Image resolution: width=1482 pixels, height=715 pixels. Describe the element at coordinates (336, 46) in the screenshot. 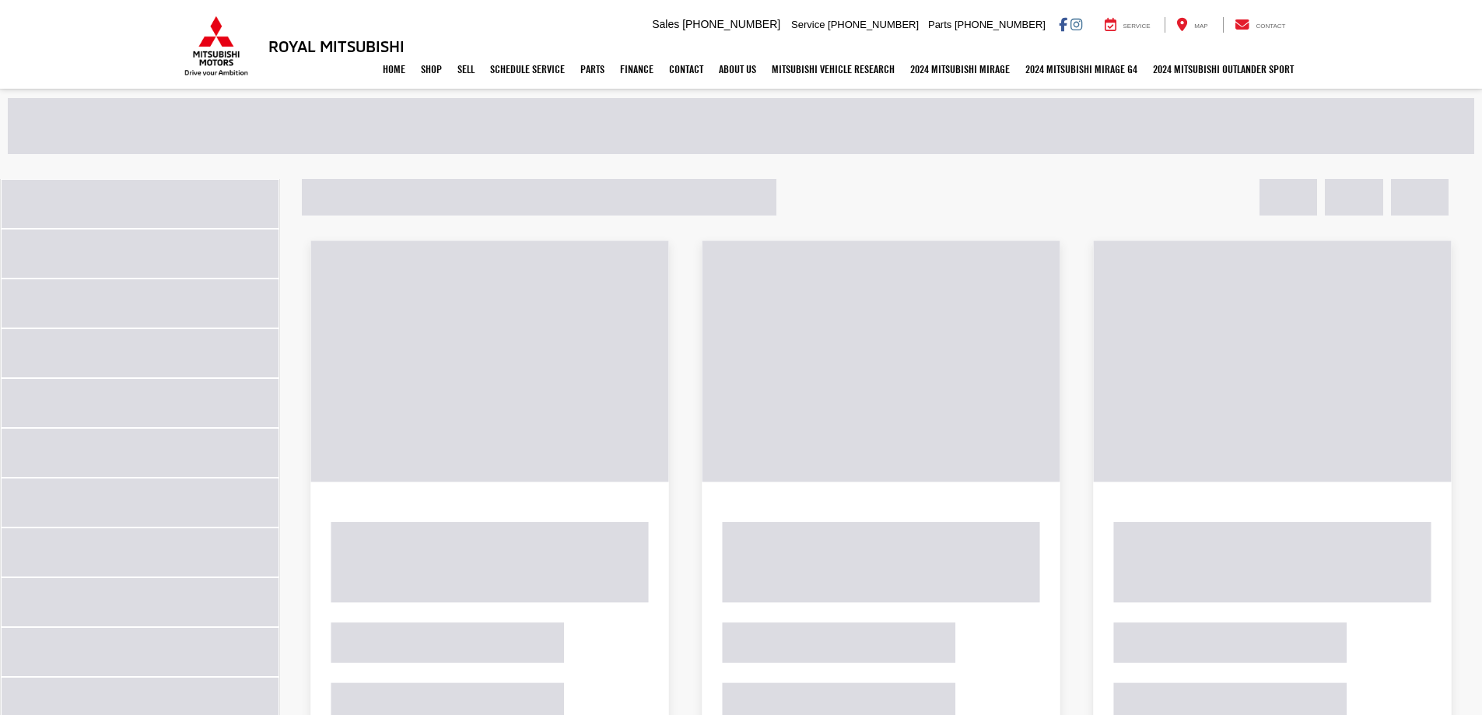

I see `h3: Royal Mitsubishi` at that location.